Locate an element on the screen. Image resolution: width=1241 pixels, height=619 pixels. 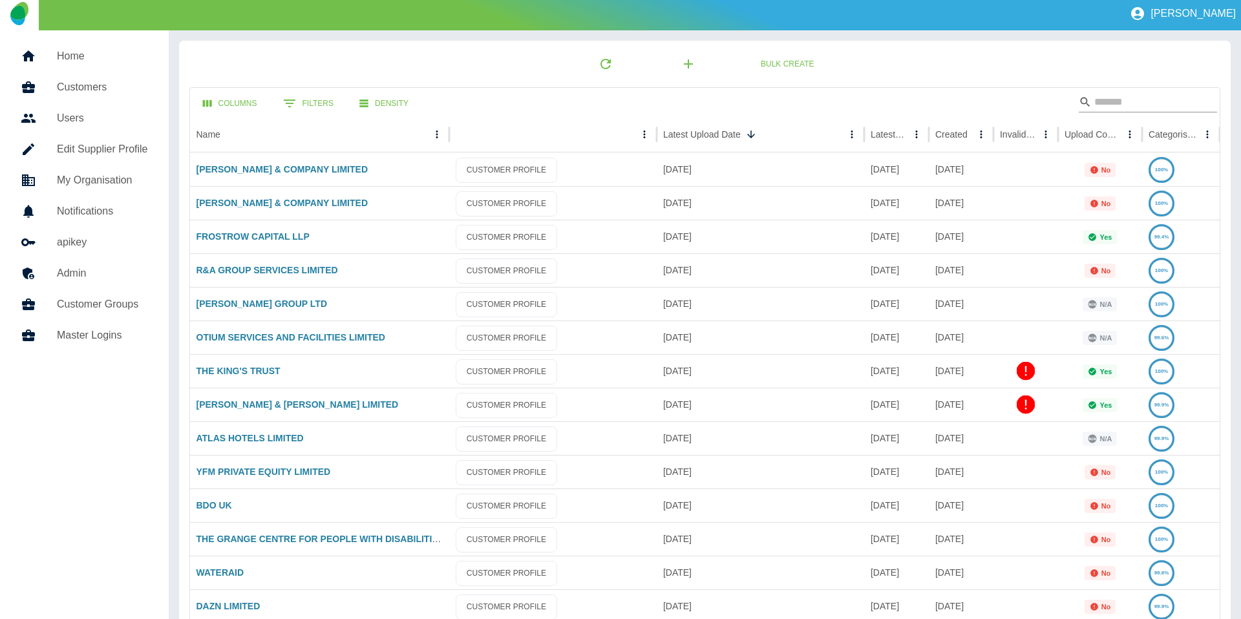
a: THE GRANGE CENTRE FOR PEOPLE WITH DISABILITIES is located at coordinates (320, 539).